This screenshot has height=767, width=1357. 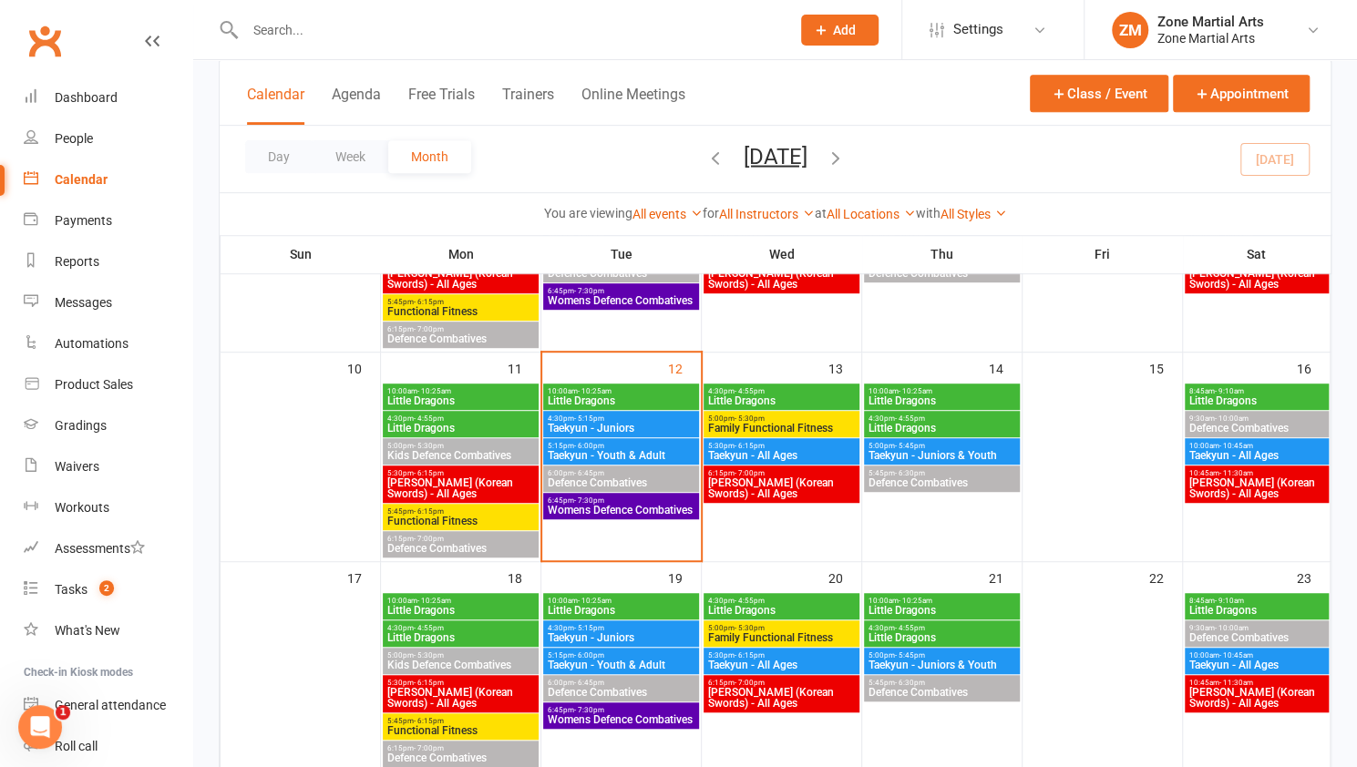 I want to click on span: Family Functional Fitness, so click(x=781, y=428).